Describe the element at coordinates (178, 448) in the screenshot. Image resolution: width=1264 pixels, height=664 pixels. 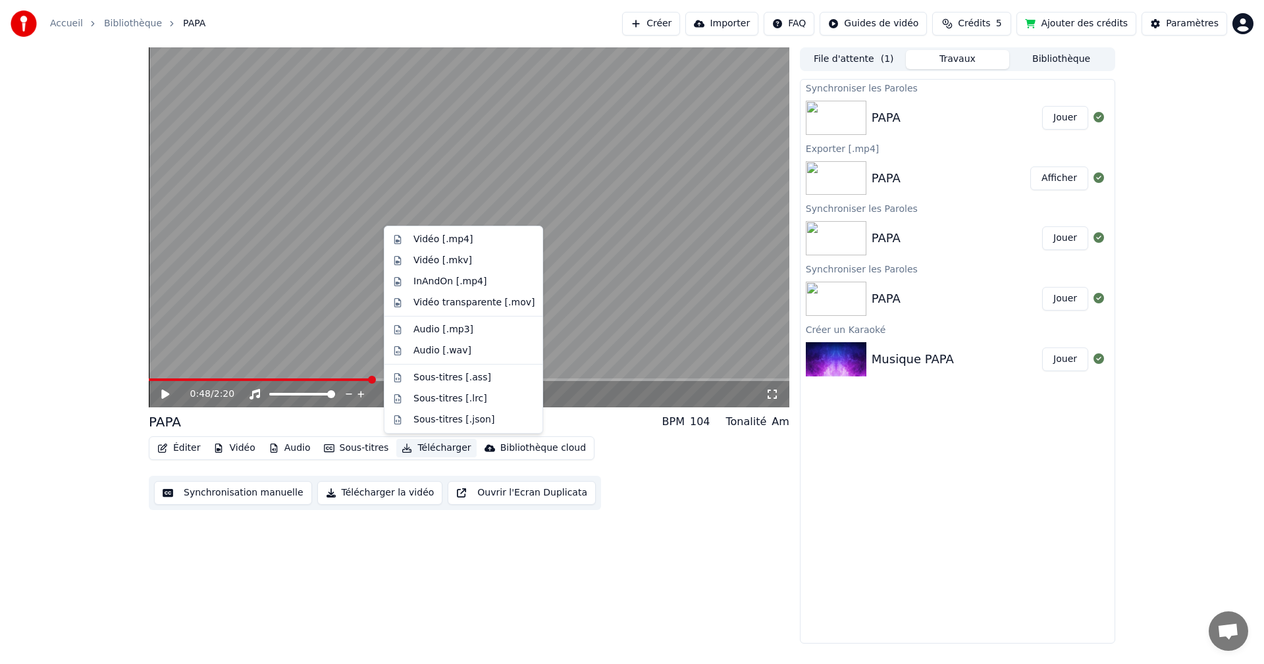
I see `button: Éditer` at that location.